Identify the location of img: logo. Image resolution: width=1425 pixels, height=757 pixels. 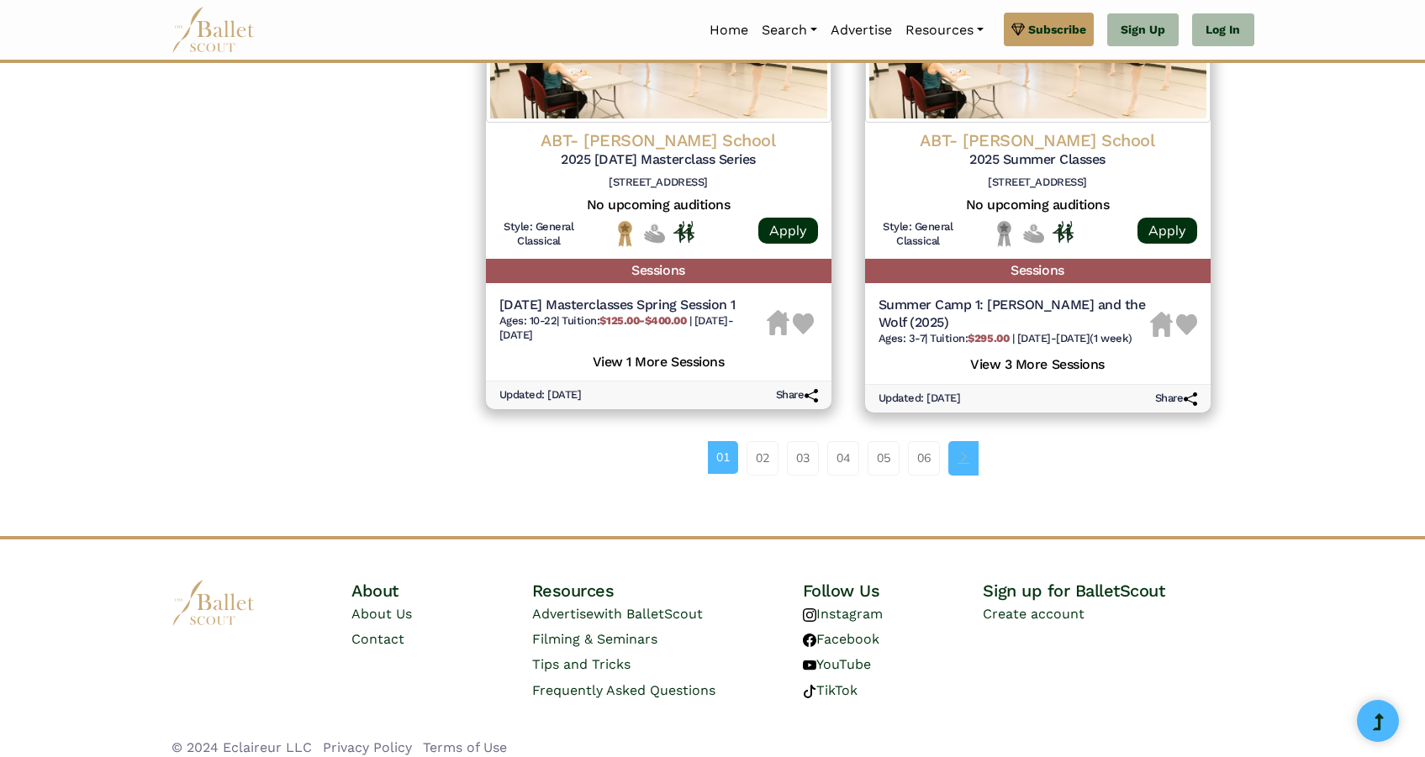
(213, 603).